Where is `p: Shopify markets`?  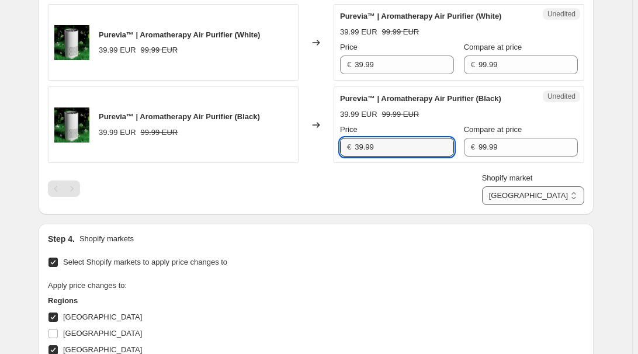 p: Shopify markets is located at coordinates (106, 239).